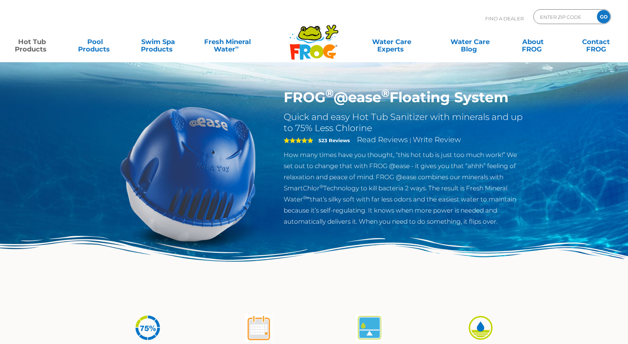 The image size is (628, 344). I want to click on a: PoolProducts, so click(95, 42).